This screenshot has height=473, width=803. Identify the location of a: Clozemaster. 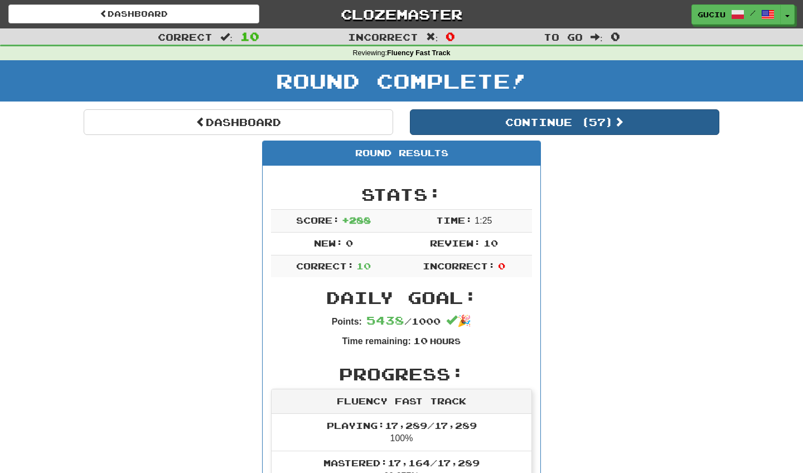
(402, 14).